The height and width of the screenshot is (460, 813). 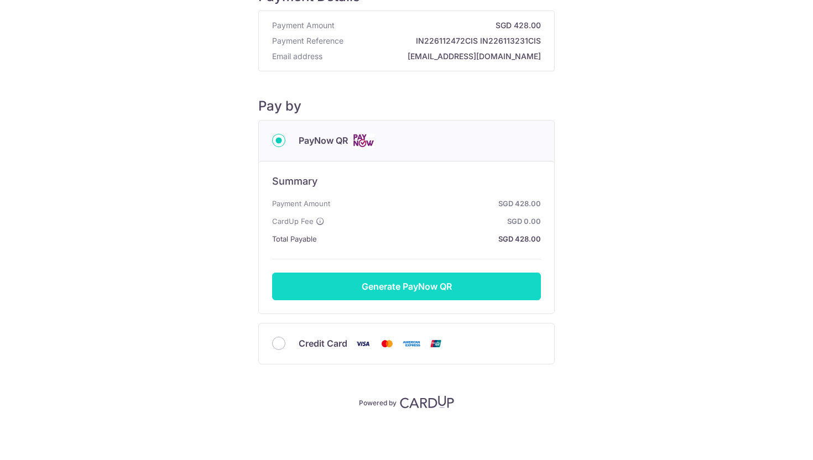 I want to click on img: Union Pay, so click(x=436, y=344).